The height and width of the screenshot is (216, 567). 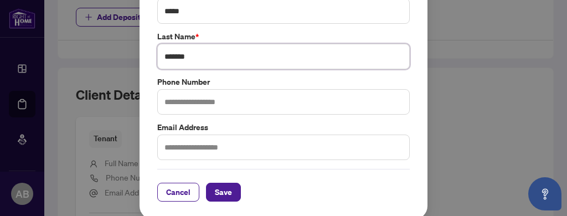 I want to click on span: Save, so click(x=223, y=192).